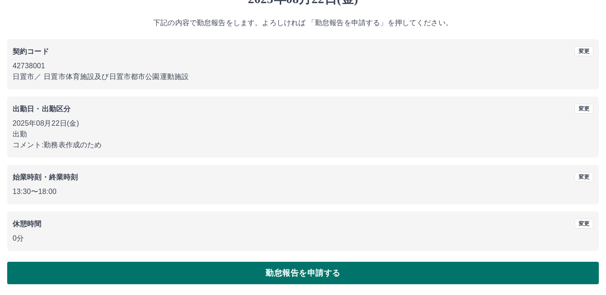  Describe the element at coordinates (303, 66) in the screenshot. I see `p: 42738001` at that location.